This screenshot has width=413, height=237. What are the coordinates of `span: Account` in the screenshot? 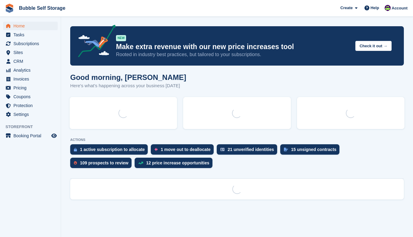 It's located at (400, 8).